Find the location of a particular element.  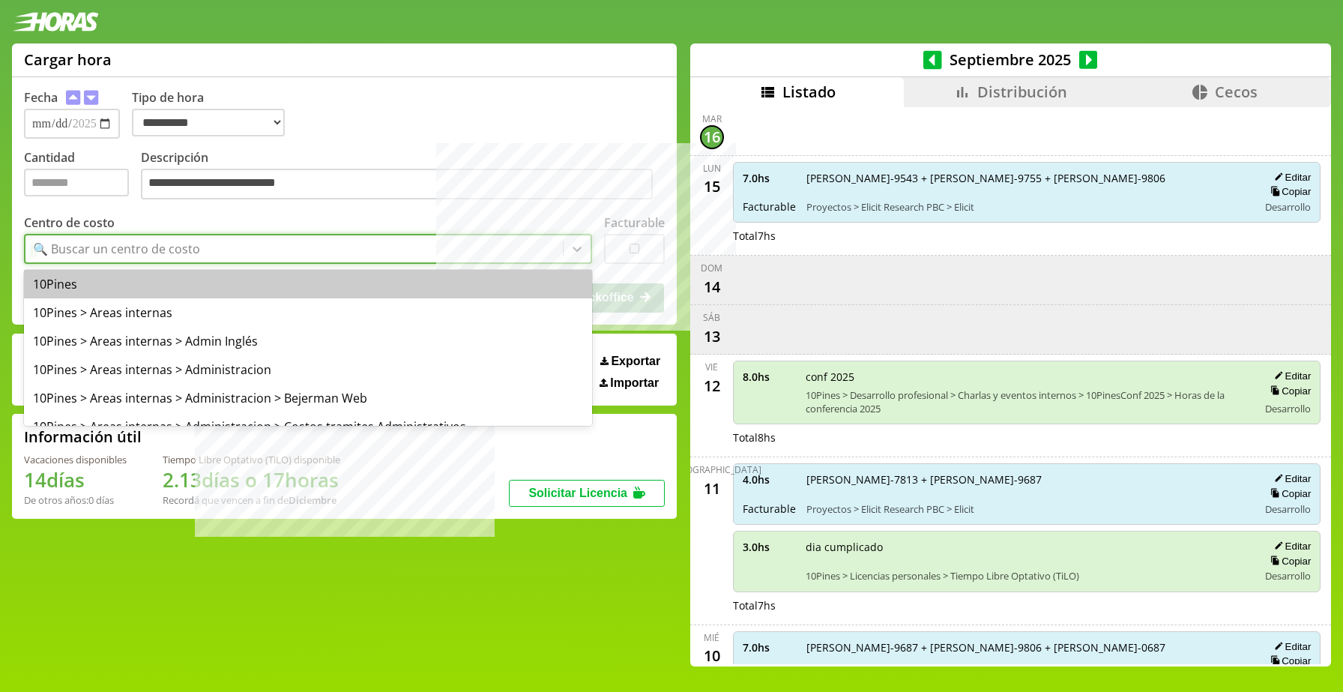

label: Cantidad is located at coordinates (82, 176).